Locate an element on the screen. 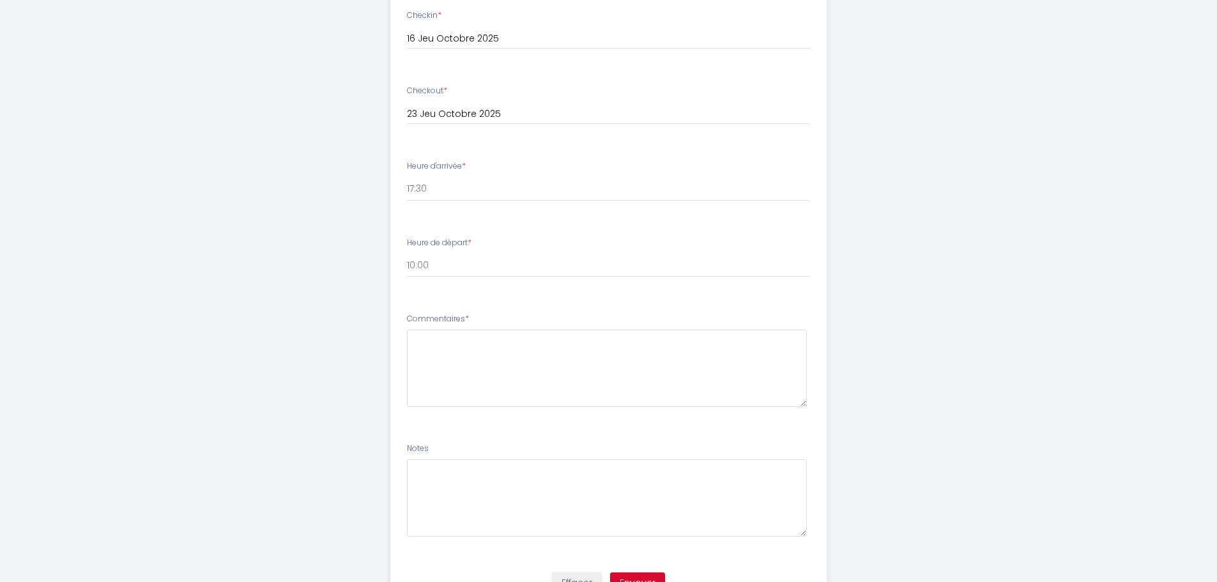 The width and height of the screenshot is (1217, 582). label: Heure de départ is located at coordinates (439, 243).